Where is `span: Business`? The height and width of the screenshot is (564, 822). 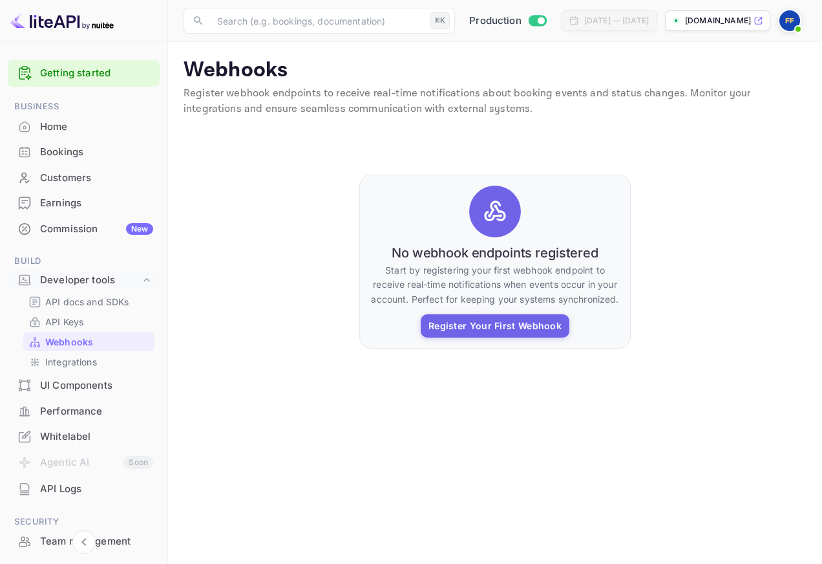 span: Business is located at coordinates (83, 107).